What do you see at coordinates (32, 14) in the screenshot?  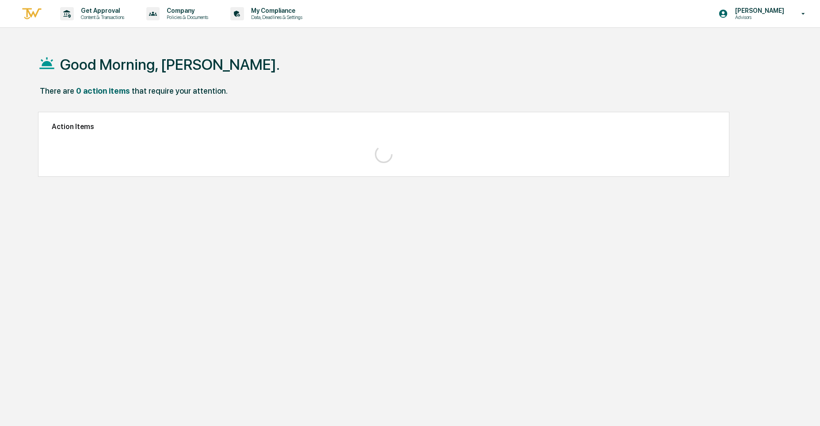 I see `img: logo` at bounding box center [32, 14].